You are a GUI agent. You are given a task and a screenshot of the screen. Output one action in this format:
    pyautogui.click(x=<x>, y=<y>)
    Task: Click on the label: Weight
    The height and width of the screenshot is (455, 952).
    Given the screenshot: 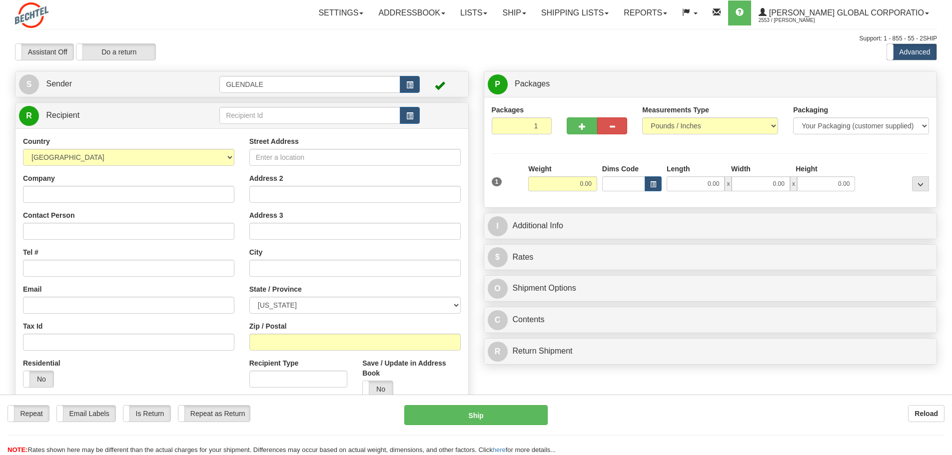 What is the action you would take?
    pyautogui.click(x=539, y=169)
    